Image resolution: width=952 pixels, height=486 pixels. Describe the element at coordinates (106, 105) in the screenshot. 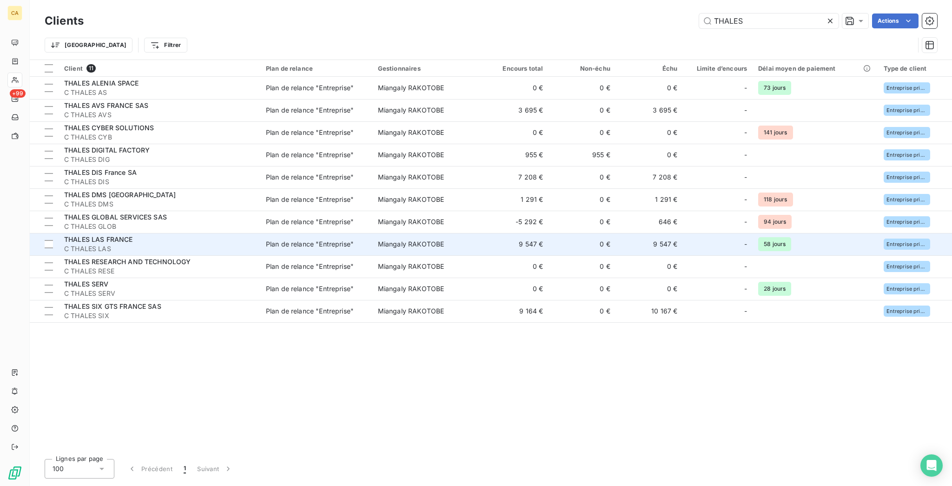

I see `span: THALES AVS FRANCE SAS` at that location.